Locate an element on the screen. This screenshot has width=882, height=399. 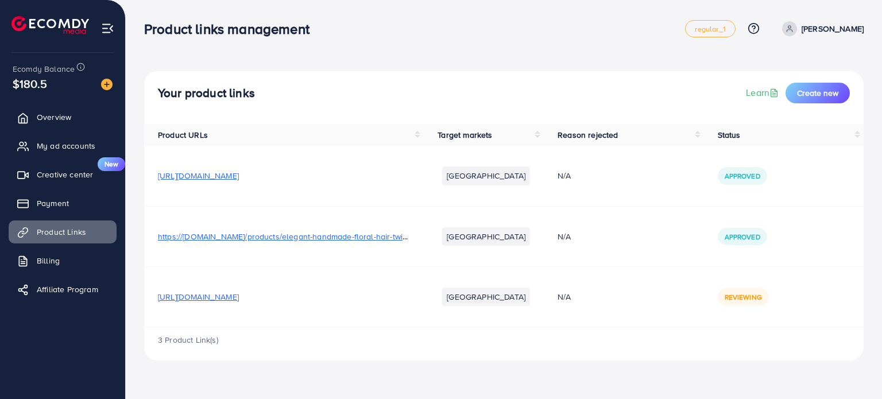
a: Overview is located at coordinates (63, 117).